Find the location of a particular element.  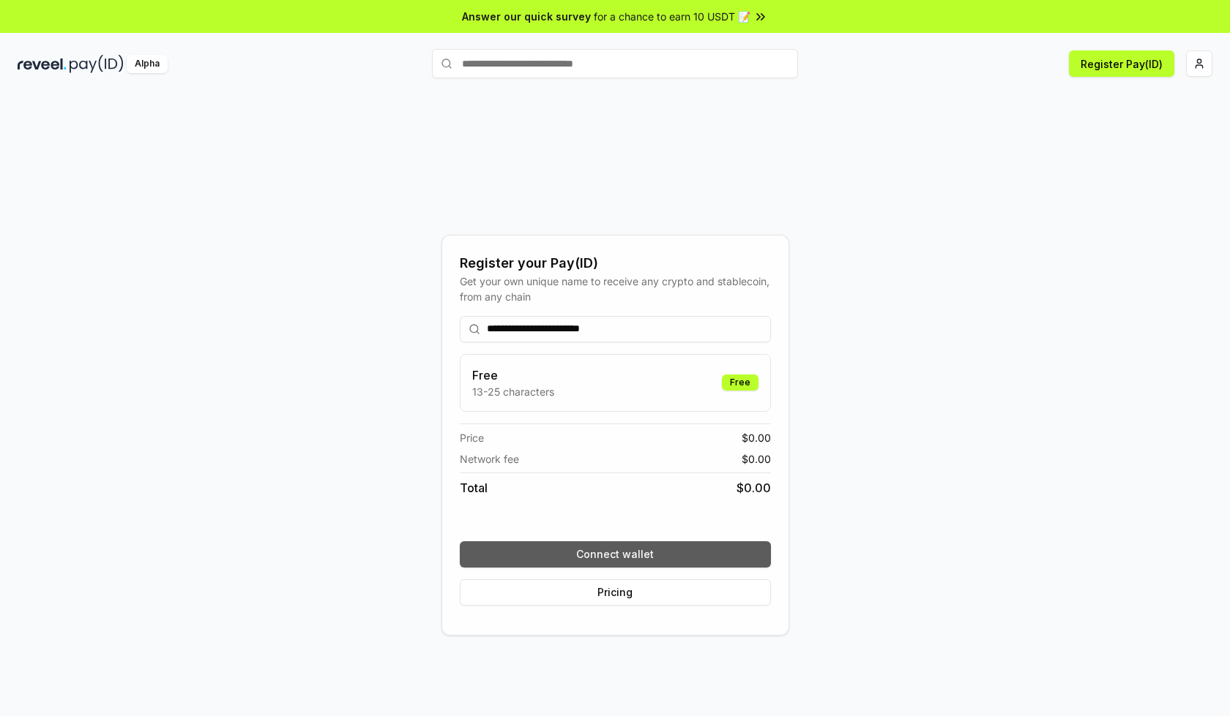

span: Total is located at coordinates (474, 488).